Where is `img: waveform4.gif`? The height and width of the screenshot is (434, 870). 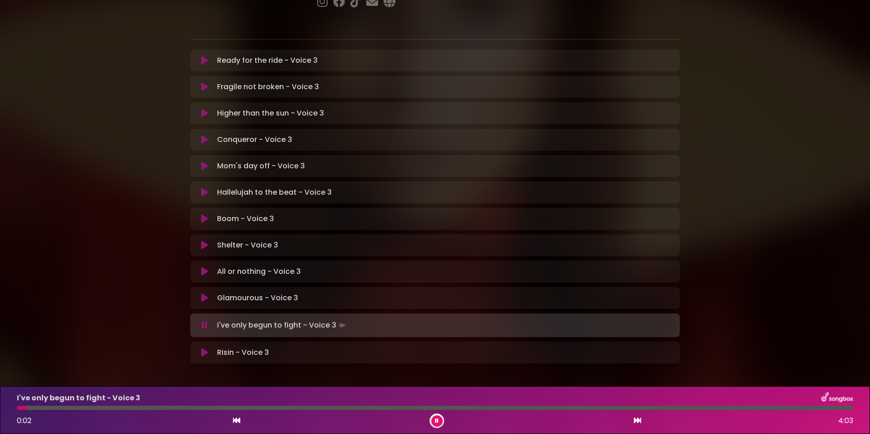
img: waveform4.gif is located at coordinates (343, 326).